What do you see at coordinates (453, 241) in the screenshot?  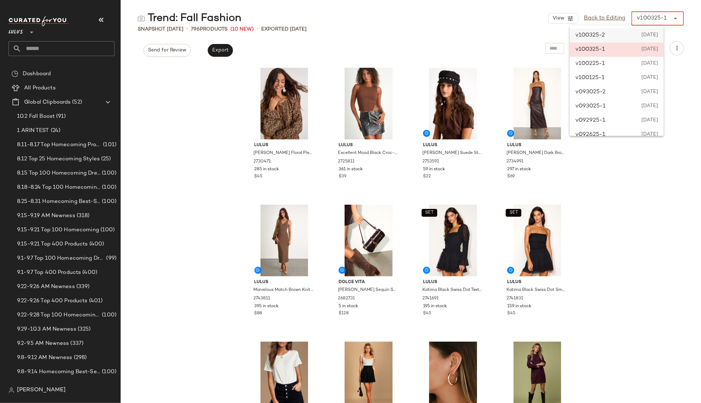 I see `img: 2741691_01_hero_2025-09-25.jpg` at bounding box center [453, 241].